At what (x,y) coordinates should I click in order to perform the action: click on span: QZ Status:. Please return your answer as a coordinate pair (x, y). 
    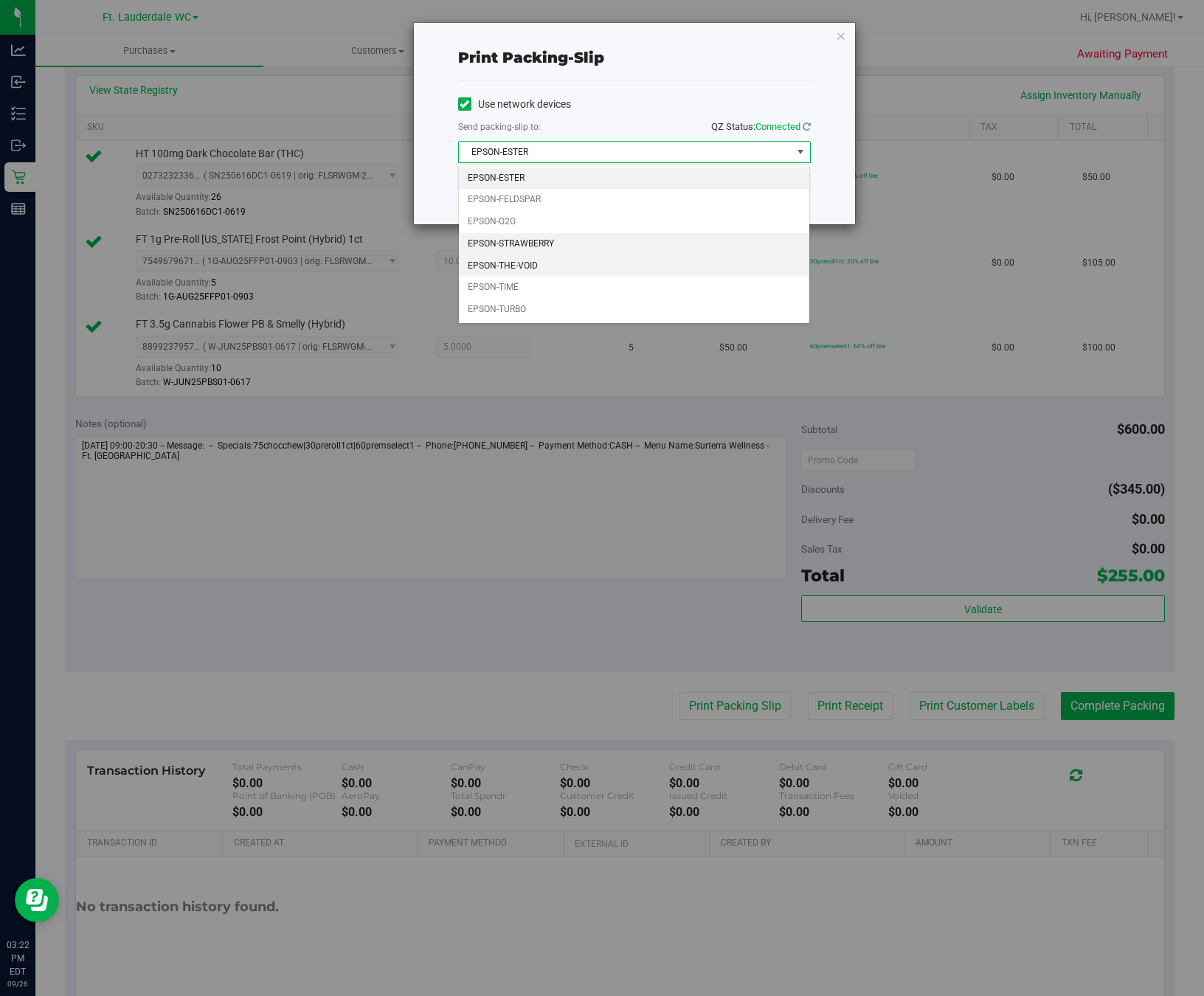
    Looking at the image, I should click on (760, 126).